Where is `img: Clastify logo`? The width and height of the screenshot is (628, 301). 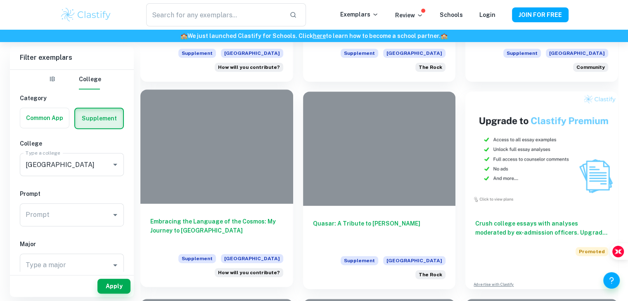
img: Clastify logo is located at coordinates (86, 15).